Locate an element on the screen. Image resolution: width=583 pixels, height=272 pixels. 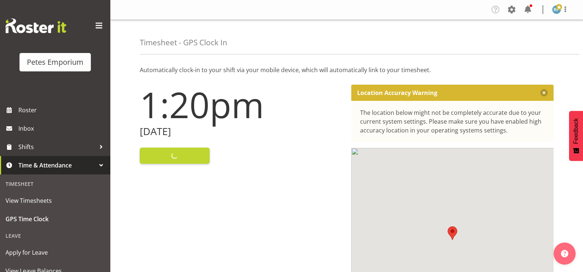
img: help-xxl-2.png is located at coordinates (565, 253).